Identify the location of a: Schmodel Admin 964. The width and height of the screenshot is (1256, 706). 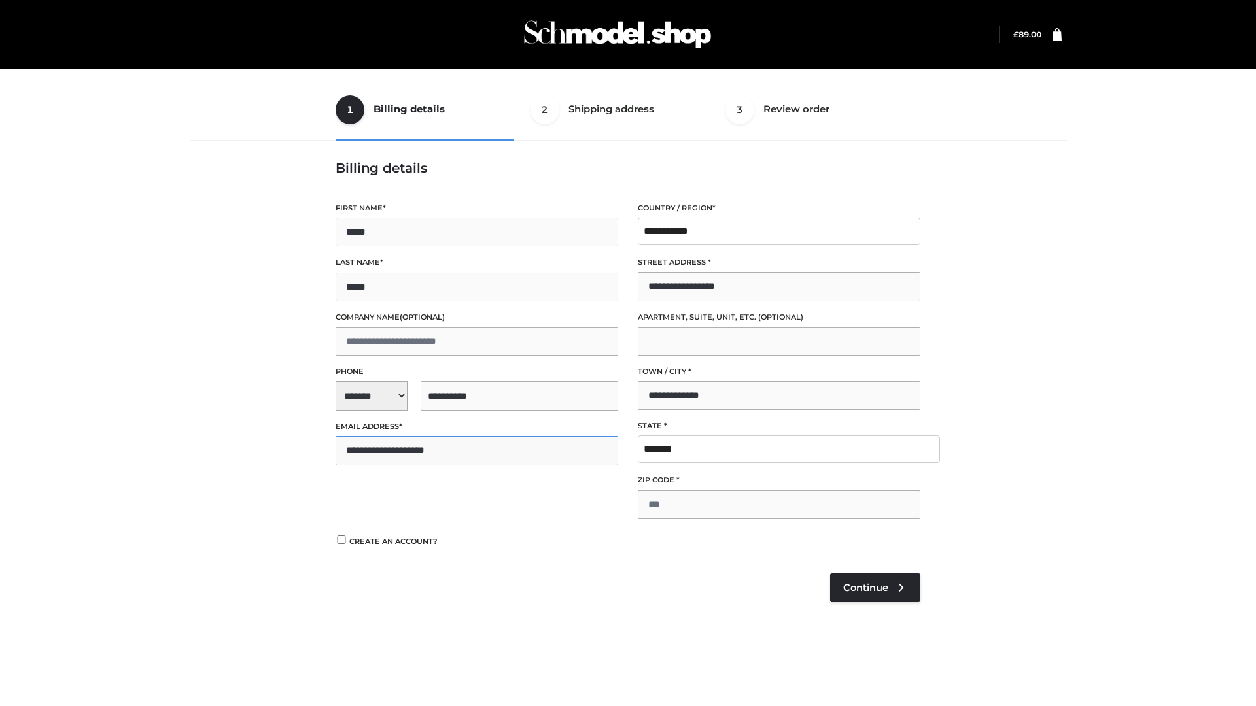
(617, 34).